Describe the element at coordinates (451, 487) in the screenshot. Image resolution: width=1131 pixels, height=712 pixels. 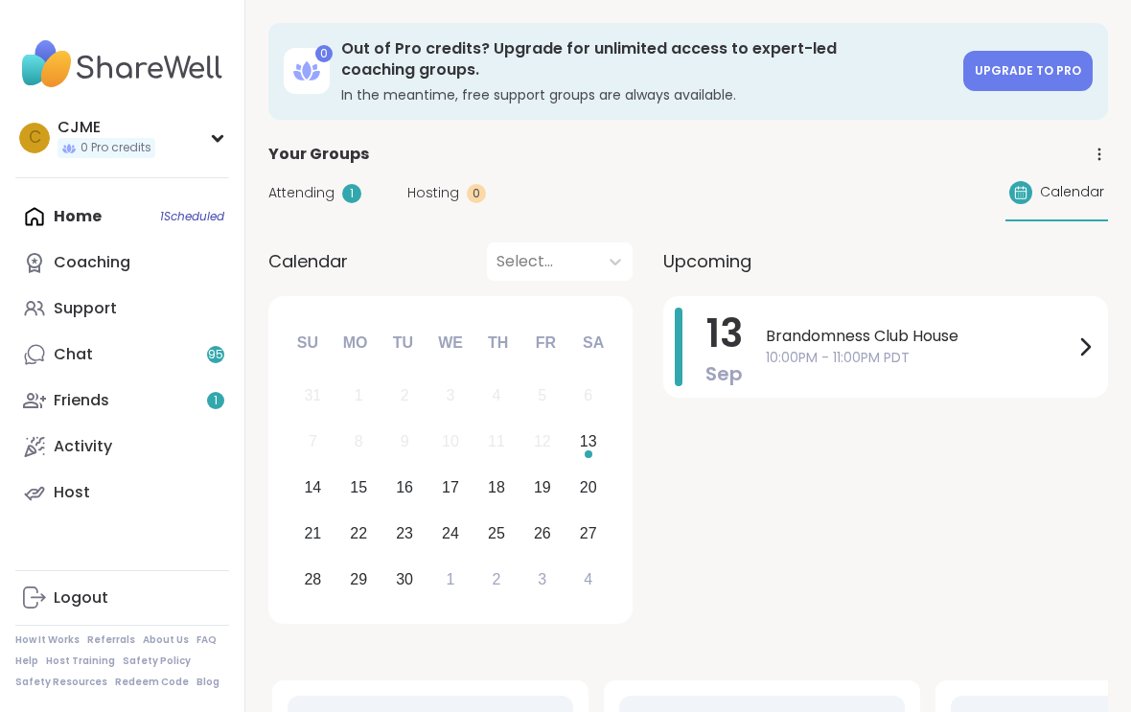
I see `div: Choose Wednesday, September 17th, 2025` at that location.